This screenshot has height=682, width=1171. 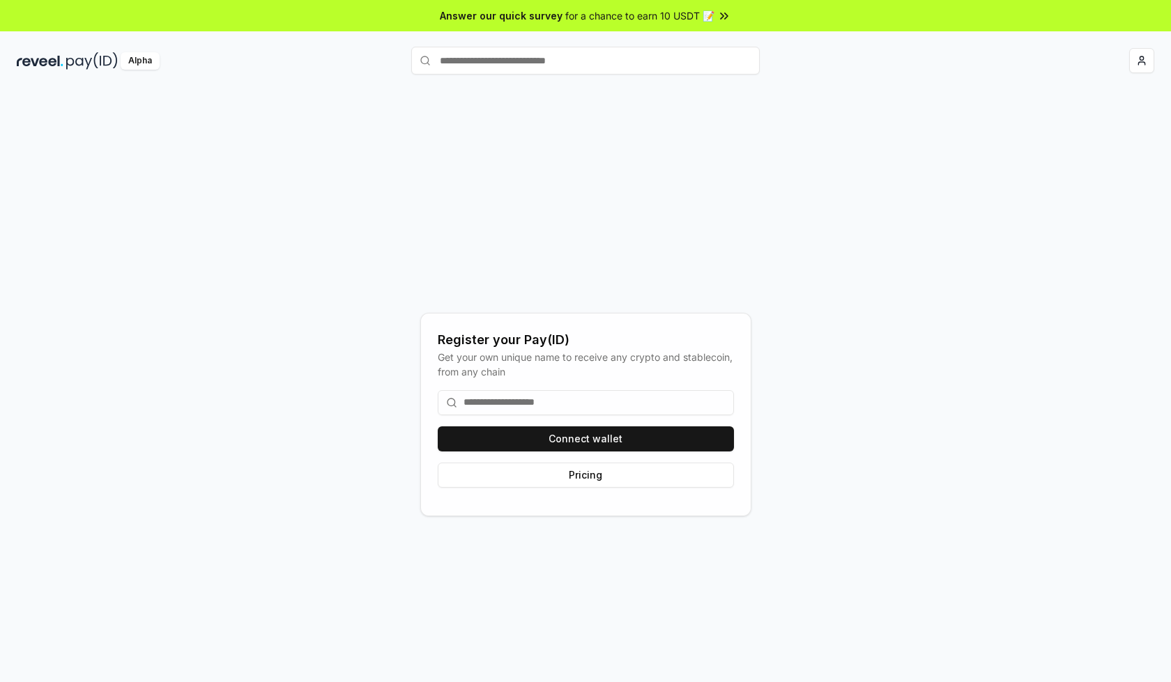 I want to click on span: for a chance to earn 10 USDT 📝, so click(x=640, y=15).